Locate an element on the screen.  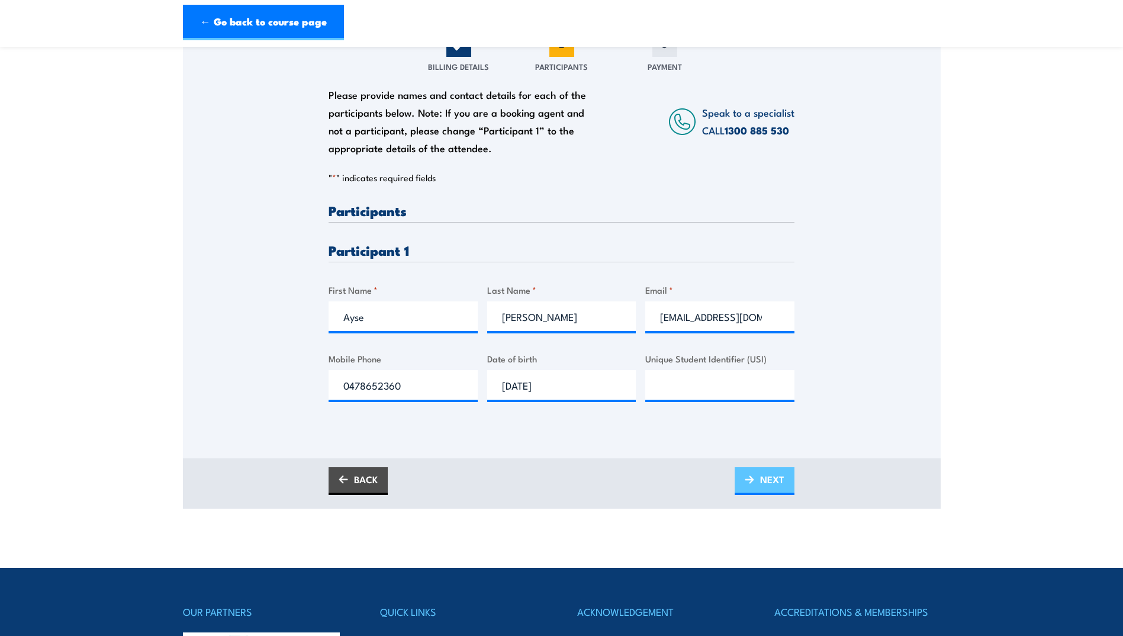
a: BACK is located at coordinates (358, 481).